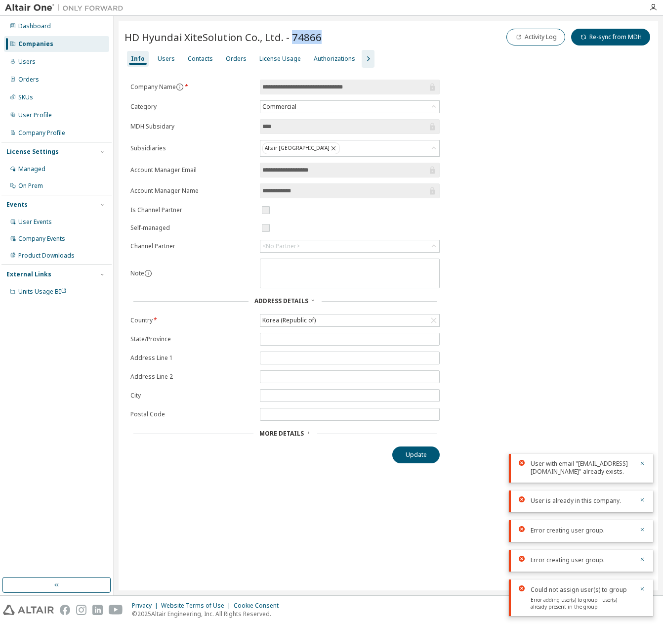  What do you see at coordinates (43, 291) in the screenshot?
I see `span: Units Usage BI` at bounding box center [43, 291].